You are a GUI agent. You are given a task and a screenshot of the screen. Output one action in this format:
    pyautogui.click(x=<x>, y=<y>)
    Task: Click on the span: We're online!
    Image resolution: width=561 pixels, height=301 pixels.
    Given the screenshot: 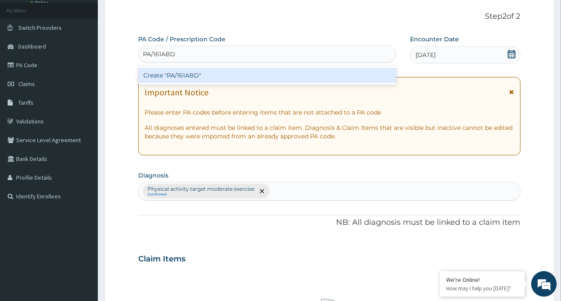 What is the action you would take?
    pyautogui.click(x=83, y=137)
    